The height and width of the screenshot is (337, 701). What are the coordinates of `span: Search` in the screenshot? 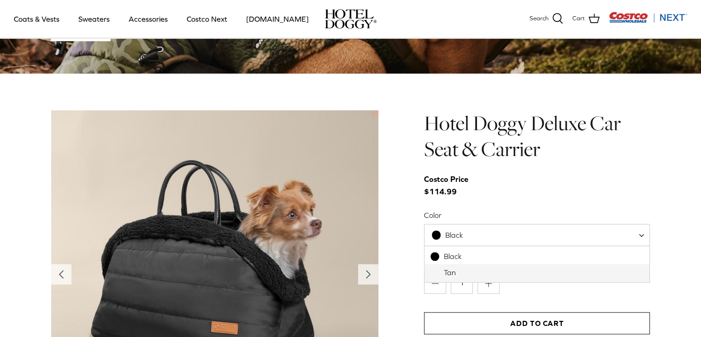 It's located at (539, 18).